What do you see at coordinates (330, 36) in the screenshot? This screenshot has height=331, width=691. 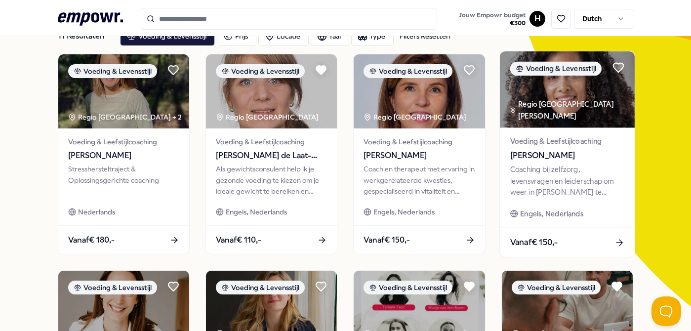 I see `div: Taal` at bounding box center [330, 36].